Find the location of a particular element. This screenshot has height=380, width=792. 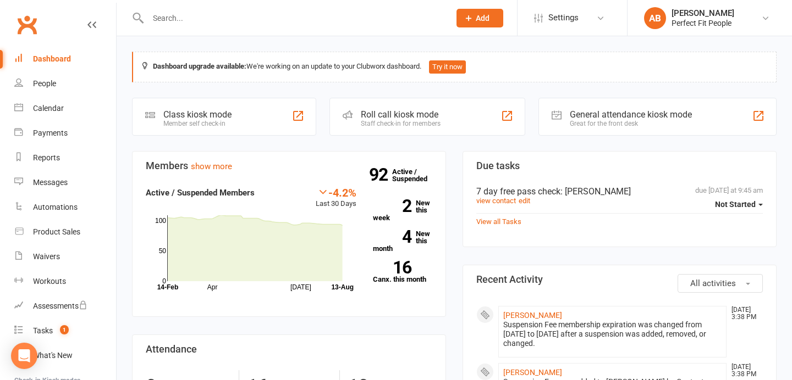

a: Clubworx is located at coordinates (27, 25).